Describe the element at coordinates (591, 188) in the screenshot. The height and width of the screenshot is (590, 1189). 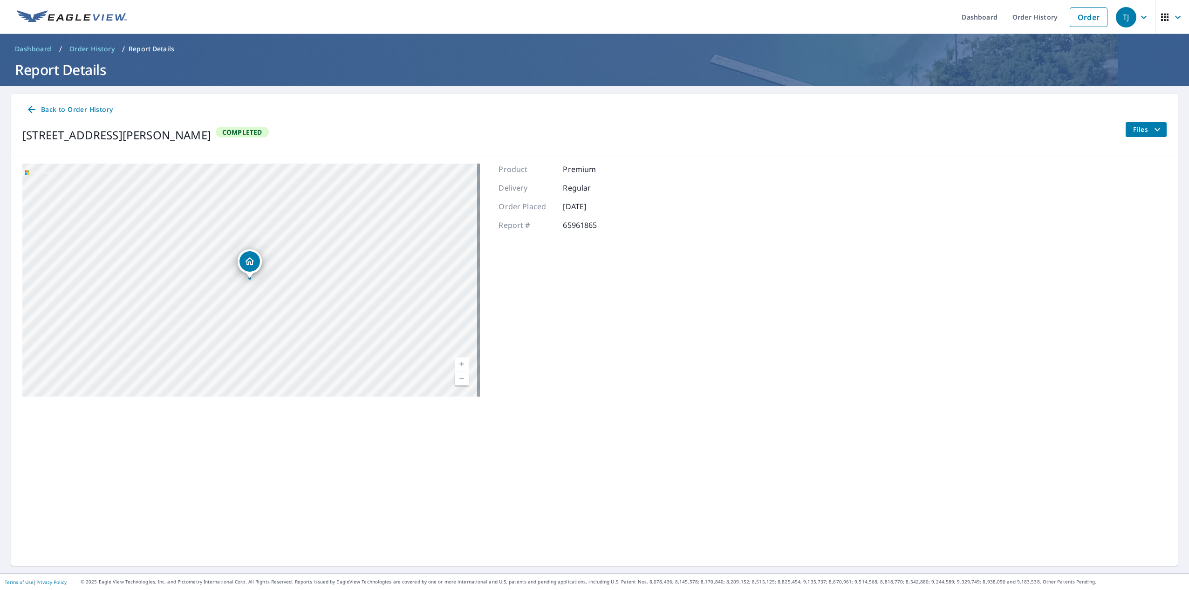
I see `p: Regular` at that location.